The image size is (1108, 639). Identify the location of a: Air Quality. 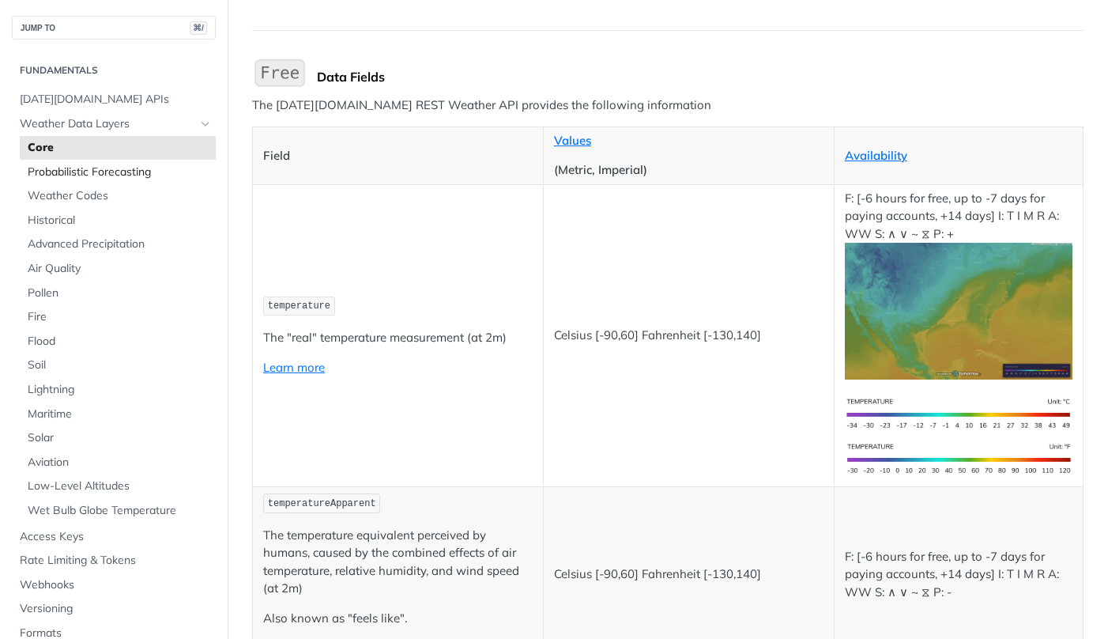
(118, 269).